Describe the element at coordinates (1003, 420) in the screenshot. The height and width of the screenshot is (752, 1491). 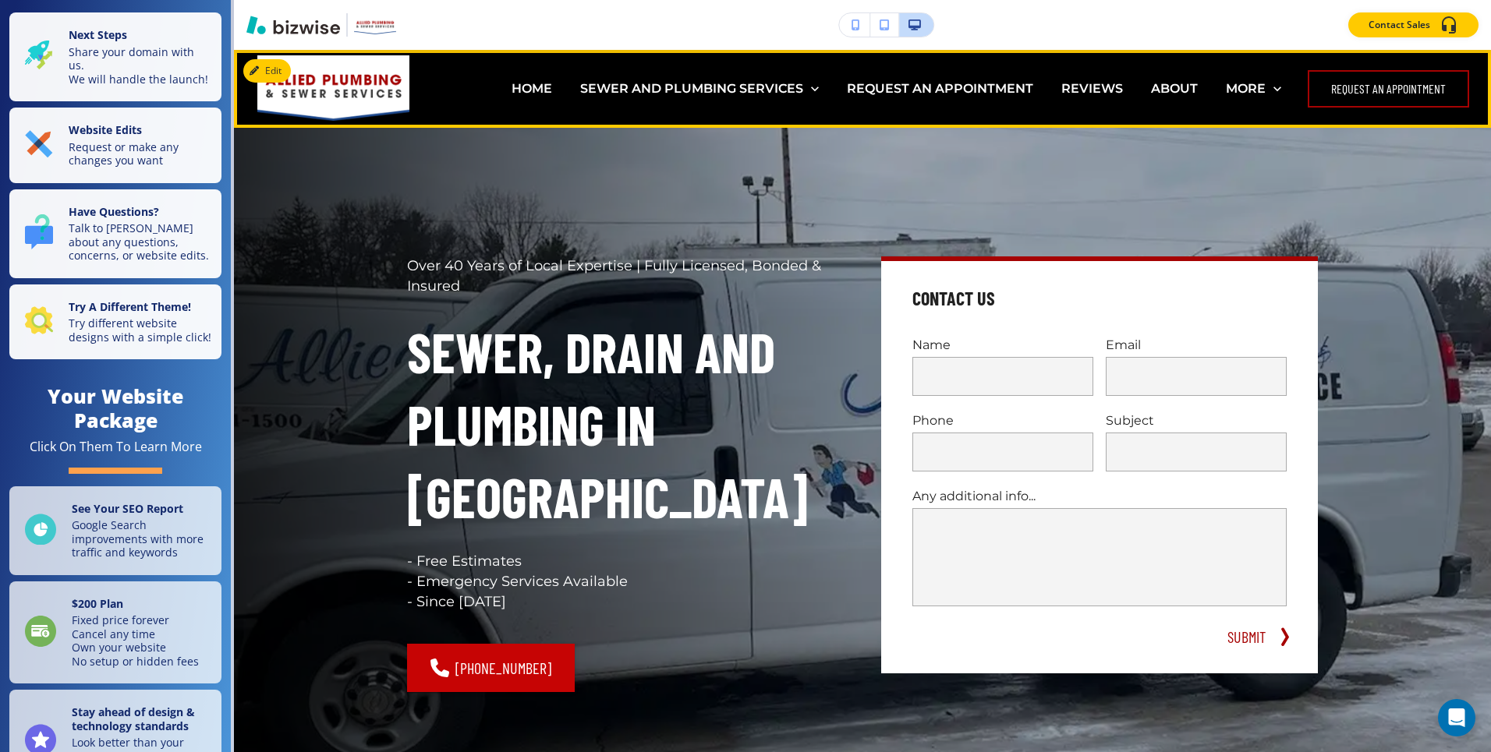
I see `p: Phone` at that location.